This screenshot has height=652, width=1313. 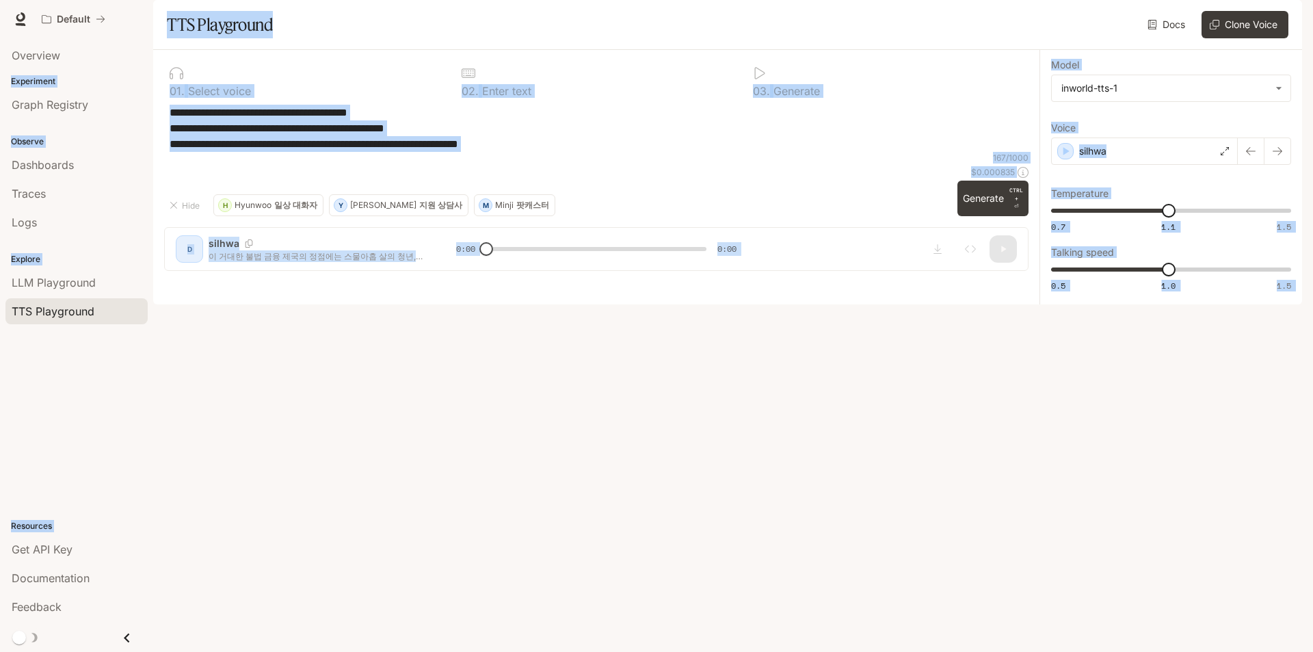 I want to click on span: 1.1, so click(x=1168, y=226).